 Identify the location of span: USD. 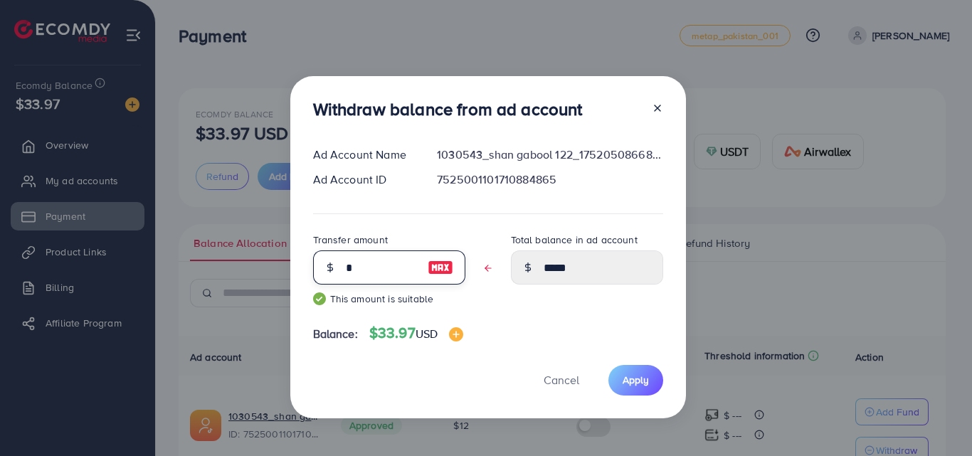
(426, 334).